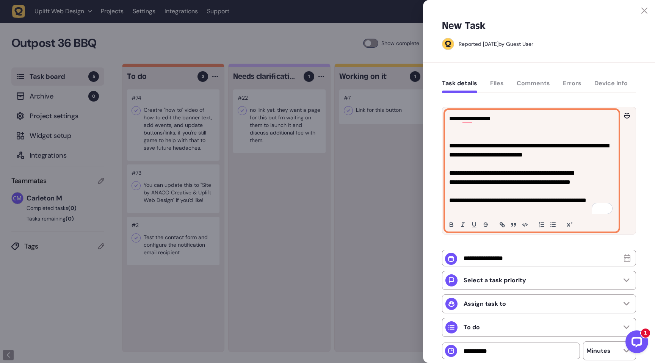  I want to click on p: Assign task to, so click(485, 304).